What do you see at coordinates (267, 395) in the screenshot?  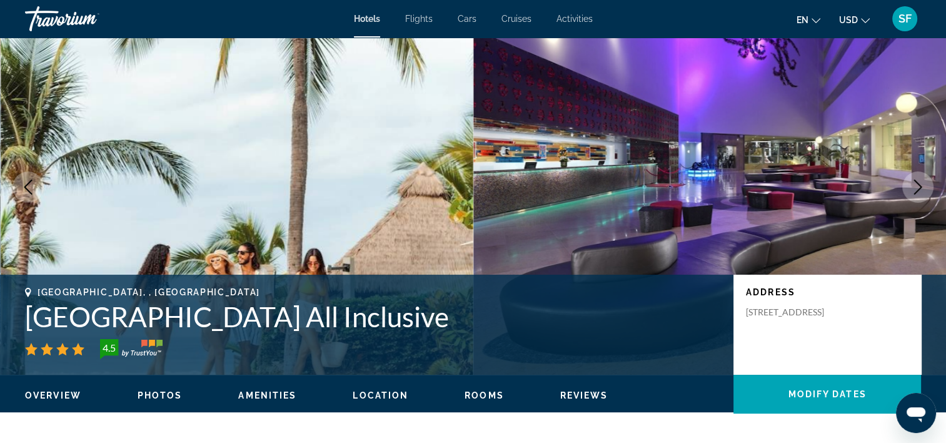 I see `button: Amenities` at bounding box center [267, 395].